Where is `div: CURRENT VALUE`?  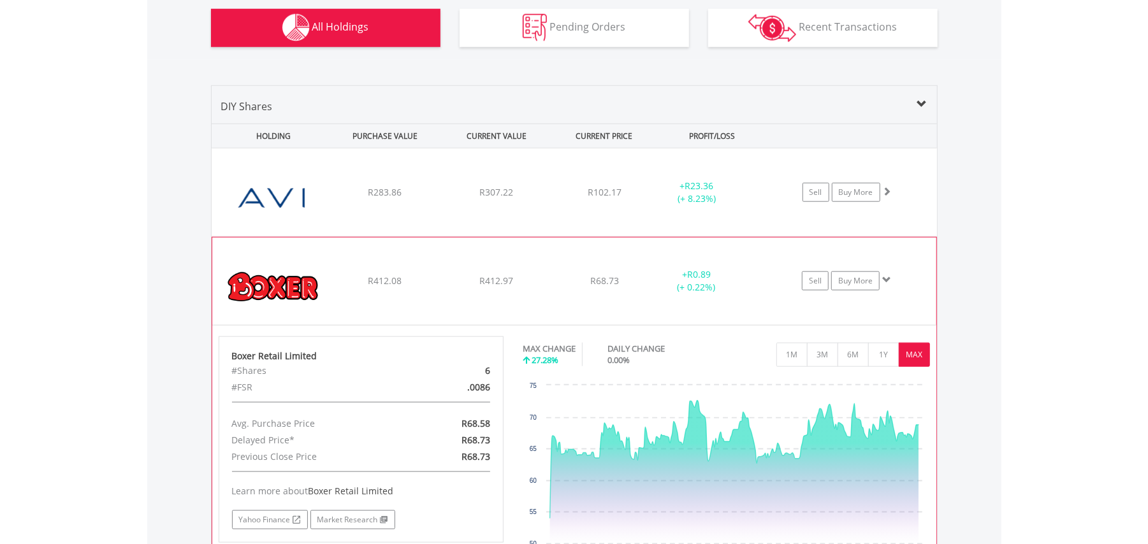
div: CURRENT VALUE is located at coordinates (496, 136).